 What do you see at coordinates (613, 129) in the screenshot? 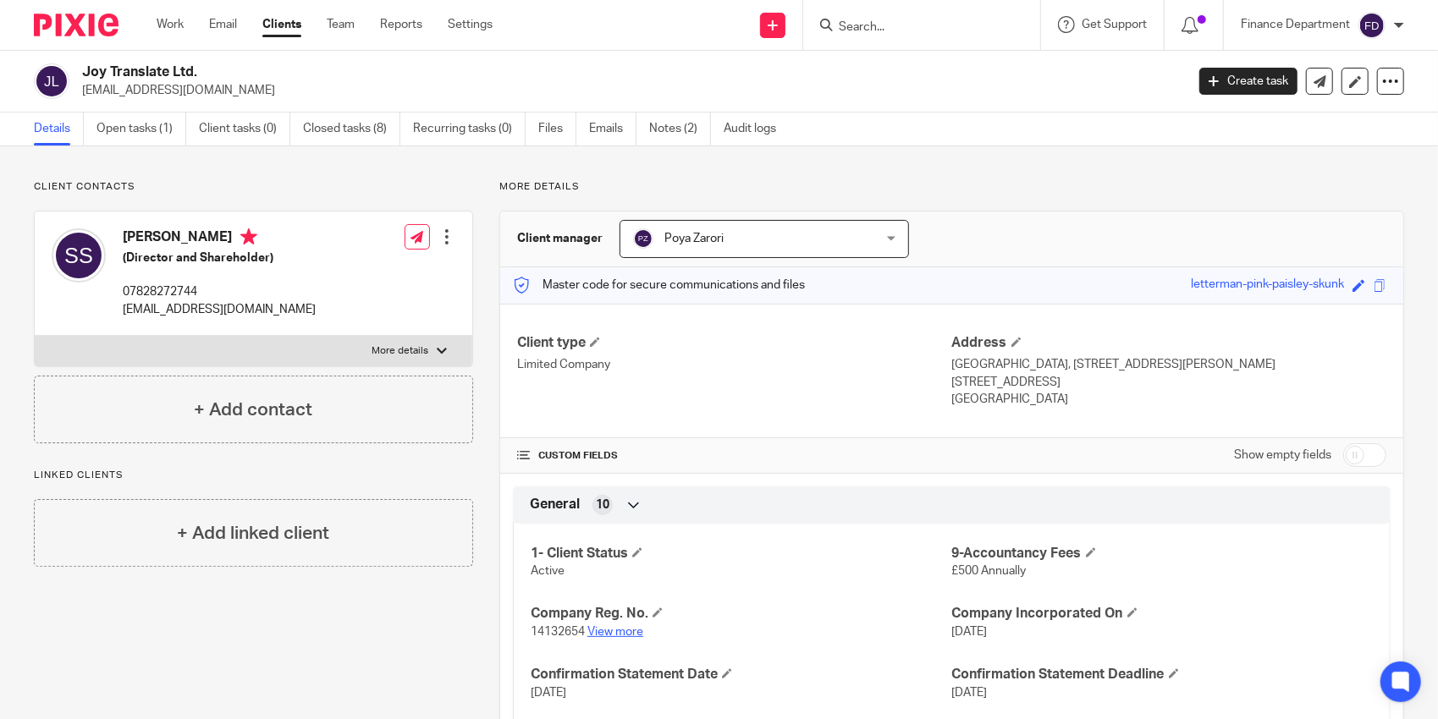
I see `a: Emails` at bounding box center [613, 129].